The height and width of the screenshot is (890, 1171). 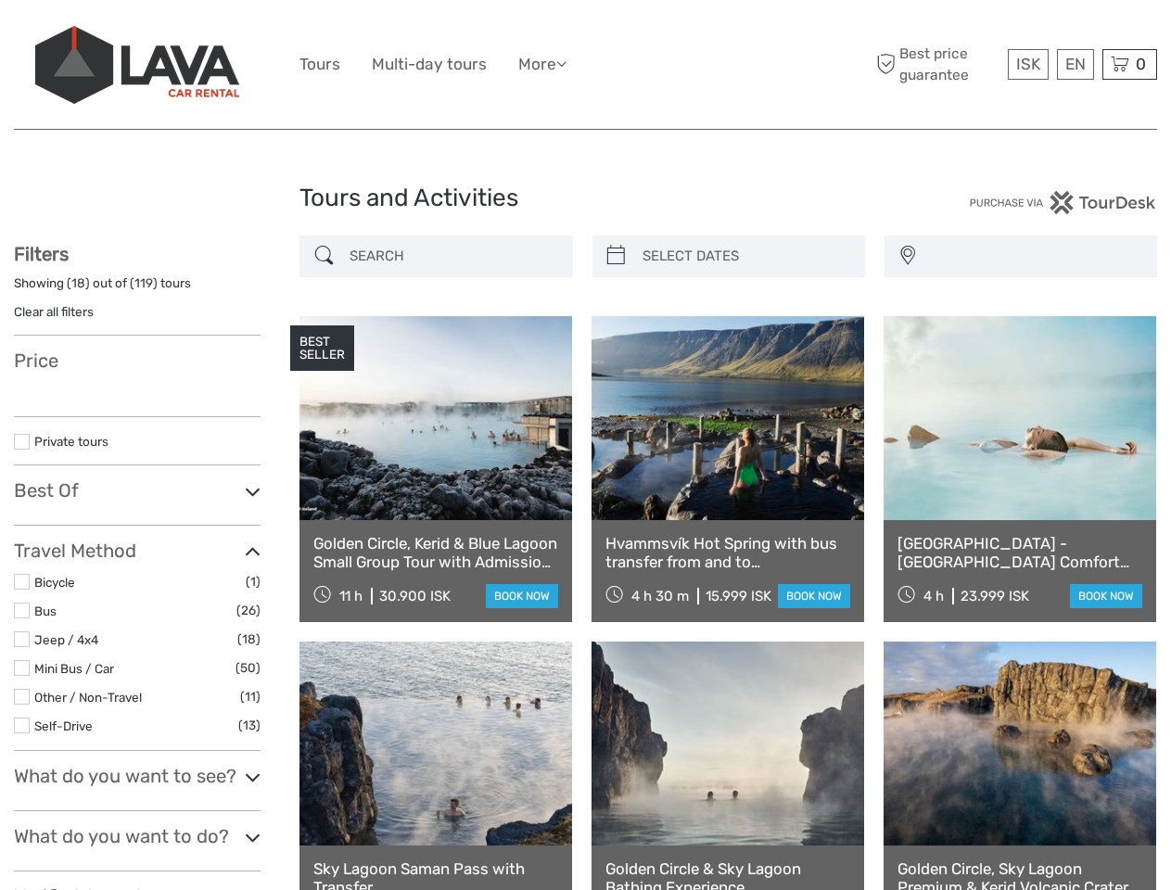 What do you see at coordinates (542, 64) in the screenshot?
I see `a: More` at bounding box center [542, 64].